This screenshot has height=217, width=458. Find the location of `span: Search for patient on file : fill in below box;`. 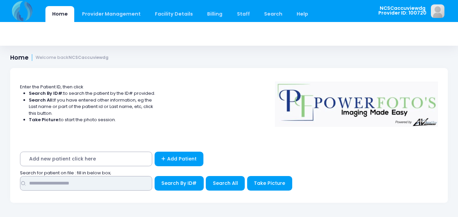

span: Search for patient on file : fill in below box; is located at coordinates (65, 173).